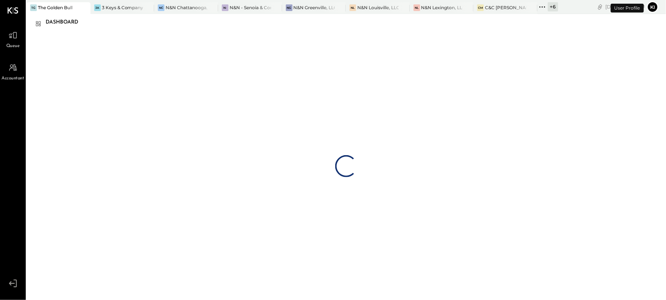  I want to click on a: Queue, so click(13, 39).